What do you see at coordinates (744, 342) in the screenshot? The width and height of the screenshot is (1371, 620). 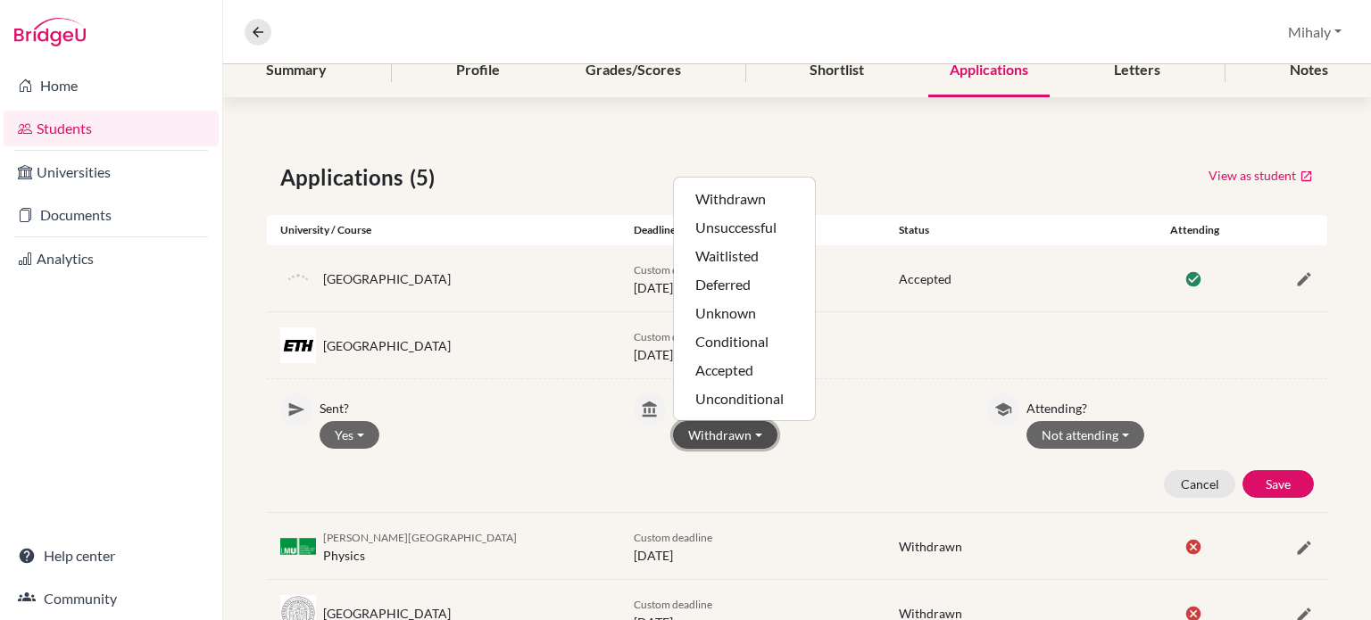 I see `button: Conditional` at bounding box center [744, 342].